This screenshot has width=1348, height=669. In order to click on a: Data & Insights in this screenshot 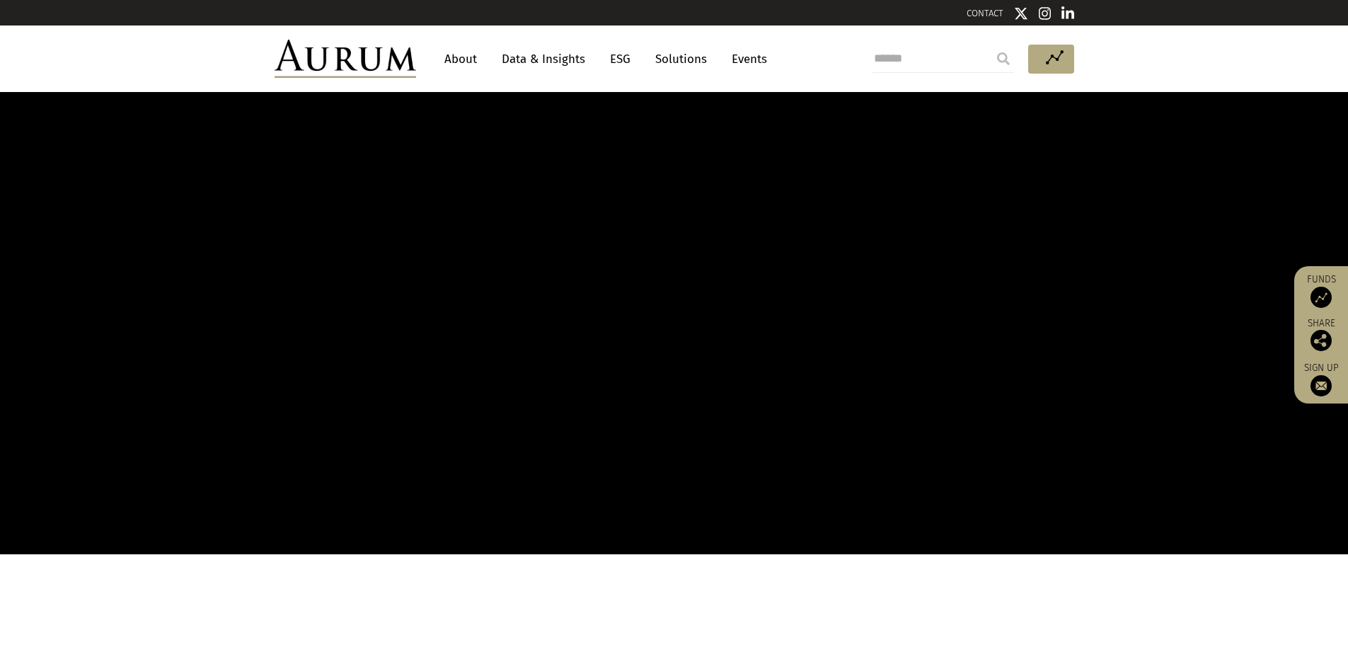, I will do `click(543, 59)`.